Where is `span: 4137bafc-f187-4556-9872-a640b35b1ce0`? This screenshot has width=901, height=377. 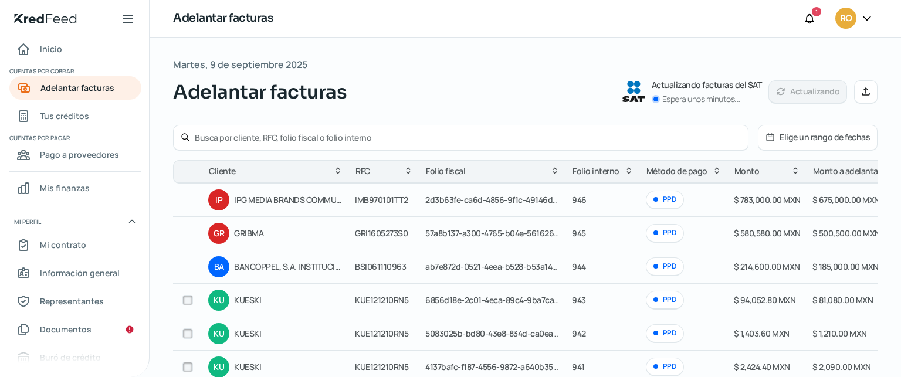 span: 4137bafc-f187-4556-9872-a640b35b1ce0 is located at coordinates (500, 367).